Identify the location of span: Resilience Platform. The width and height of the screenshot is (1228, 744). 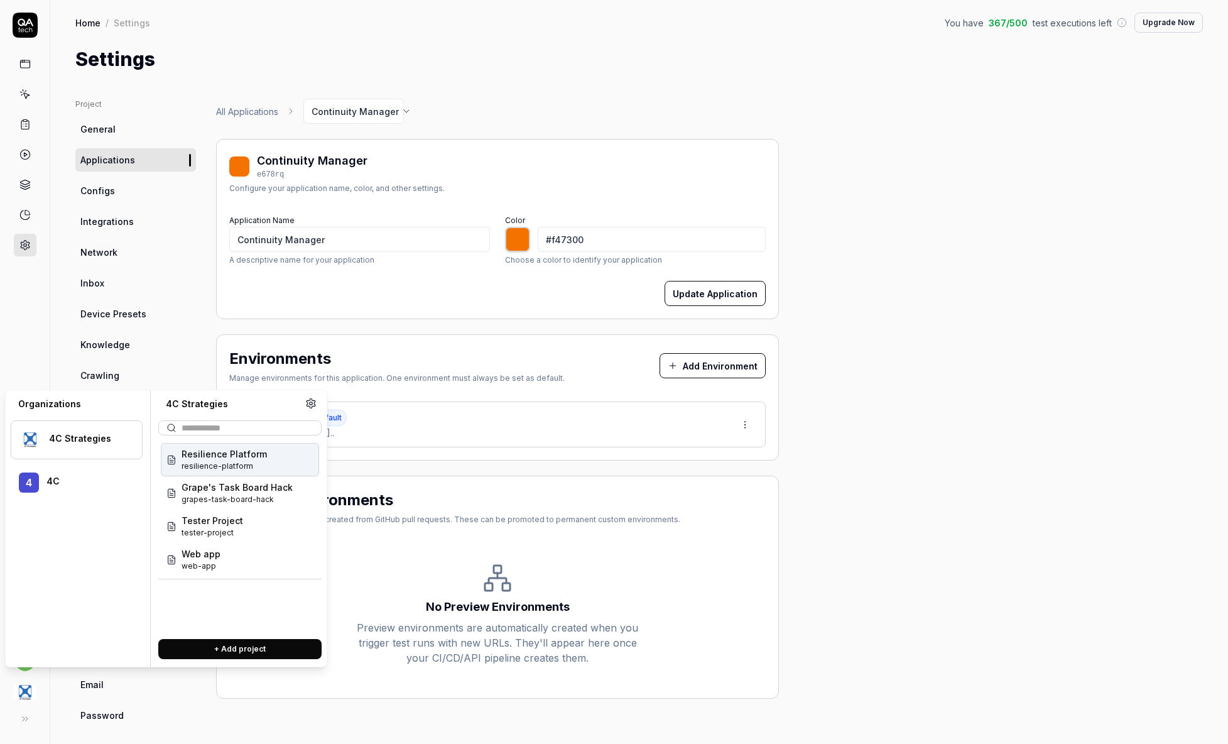
(224, 454).